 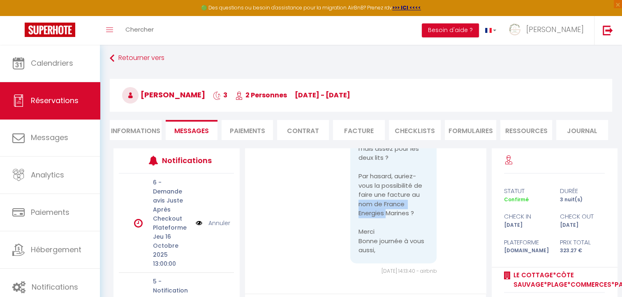 What do you see at coordinates (471, 130) in the screenshot?
I see `li: FORMULAIRES` at bounding box center [471, 130].